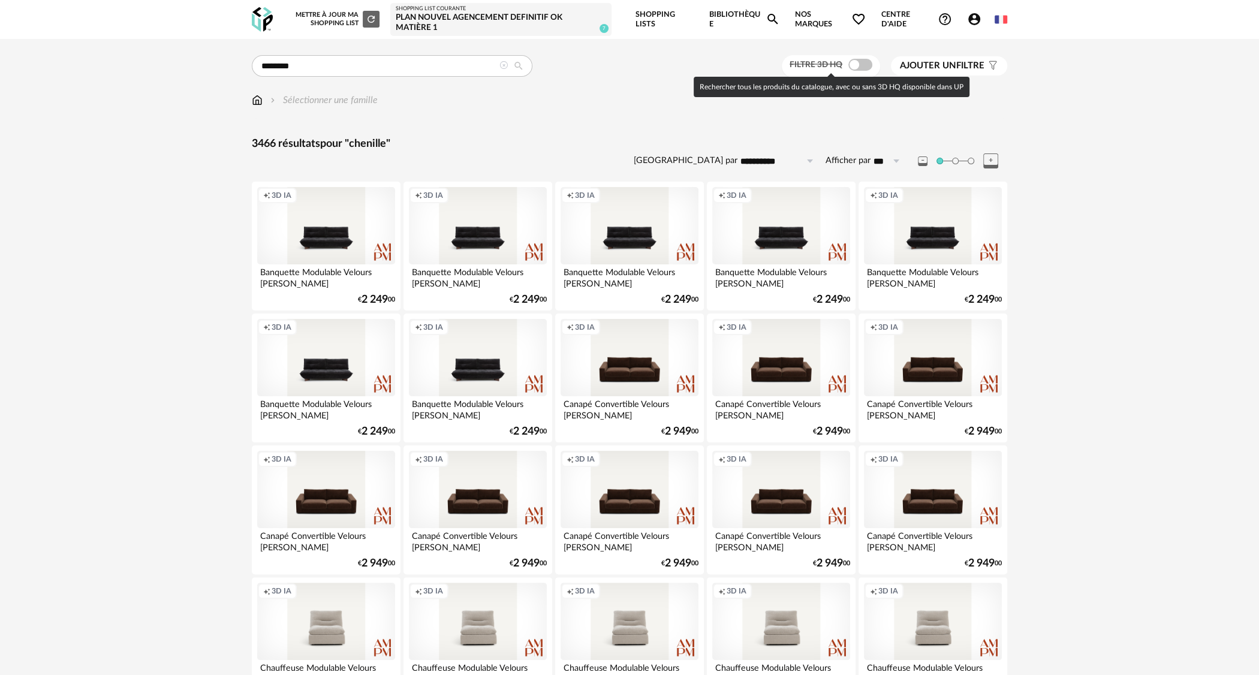 This screenshot has width=1259, height=675. Describe the element at coordinates (501, 19) in the screenshot. I see `a: Shopping List courante Plan nouvel agencement definitif ok matière 1 7` at that location.